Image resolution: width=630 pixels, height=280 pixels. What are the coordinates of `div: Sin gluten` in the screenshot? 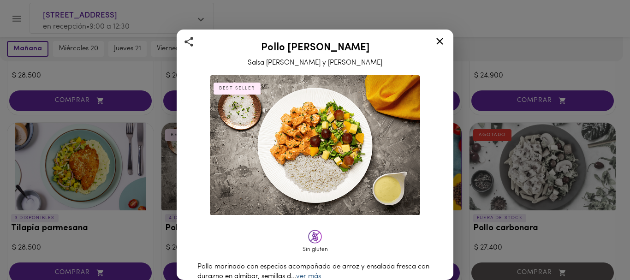 It's located at (315, 249).